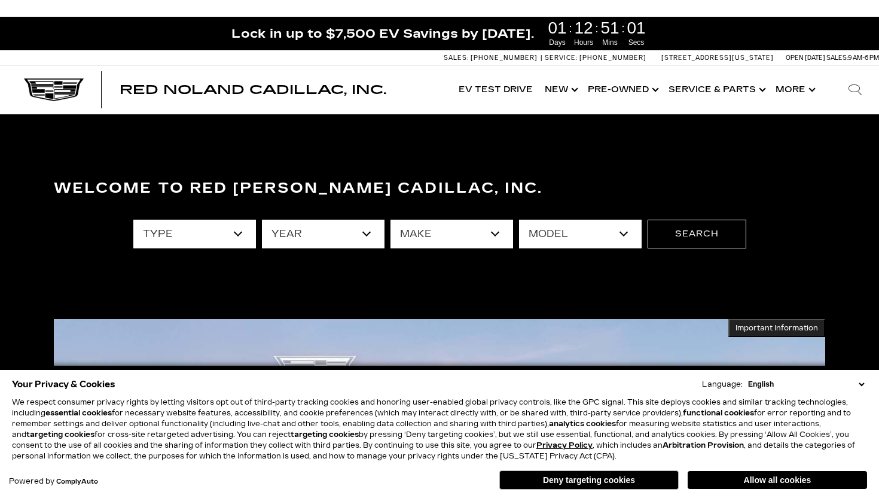 Image resolution: width=879 pixels, height=498 pixels. What do you see at coordinates (637, 42) in the screenshot?
I see `span: Secs` at bounding box center [637, 42].